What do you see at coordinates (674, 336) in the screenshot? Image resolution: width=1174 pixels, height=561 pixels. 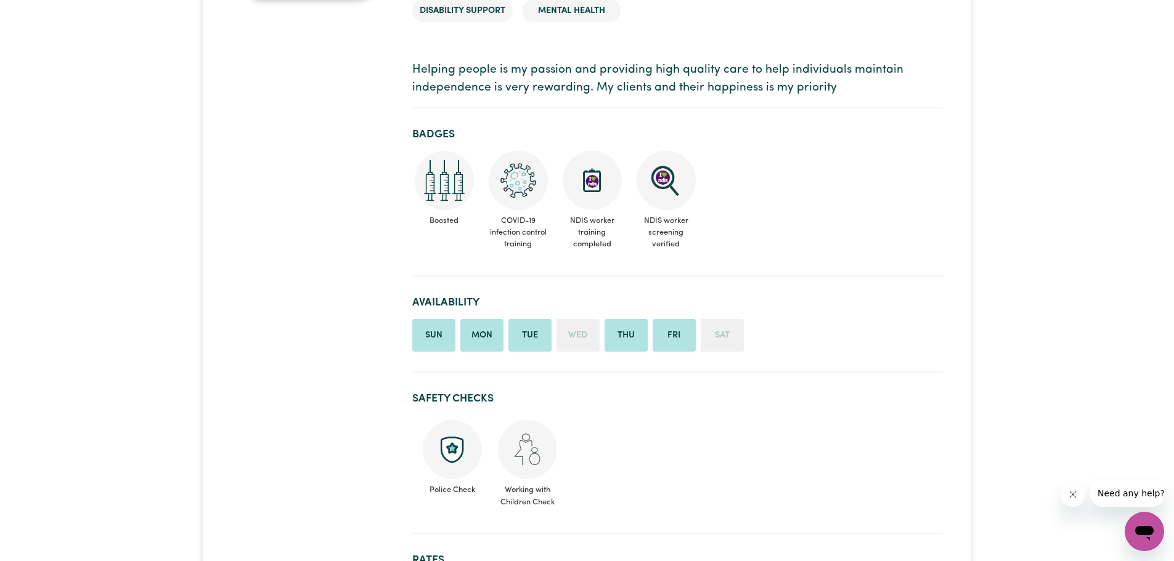 I see `li: Available on Friday` at bounding box center [674, 336].